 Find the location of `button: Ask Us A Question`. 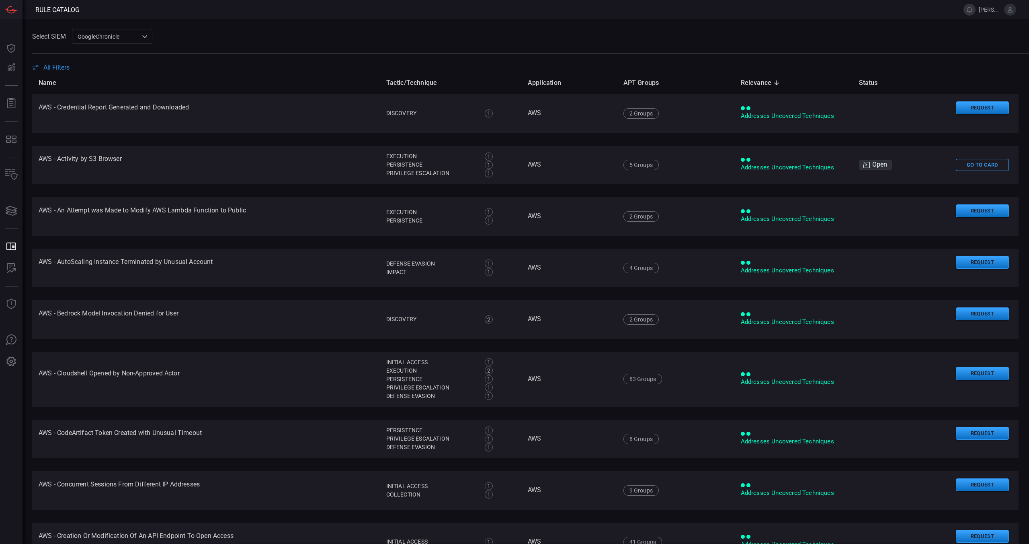

button: Ask Us A Question is located at coordinates (11, 340).